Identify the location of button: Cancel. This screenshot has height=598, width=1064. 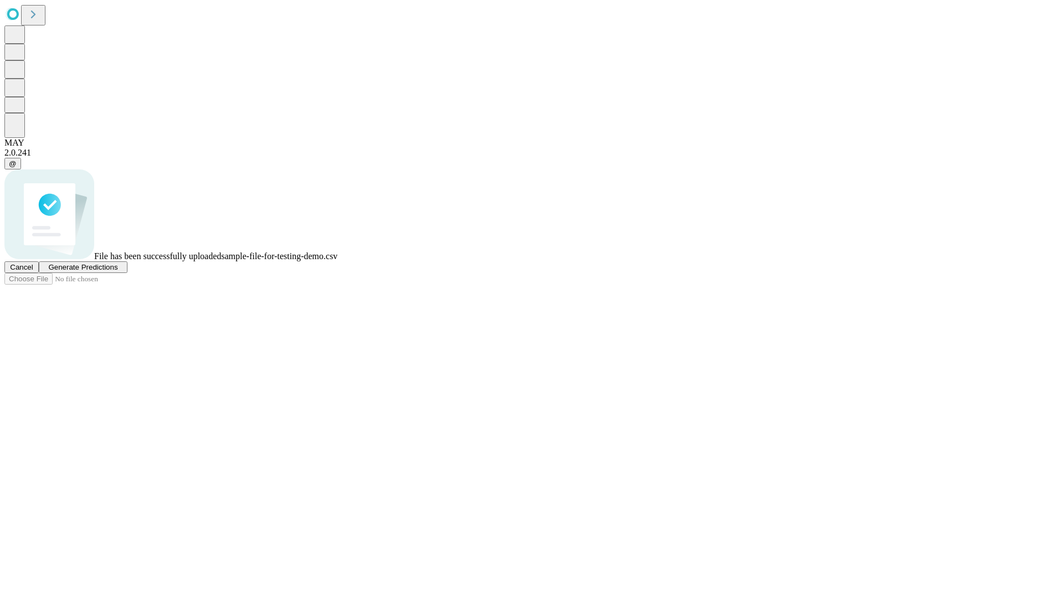
(22, 267).